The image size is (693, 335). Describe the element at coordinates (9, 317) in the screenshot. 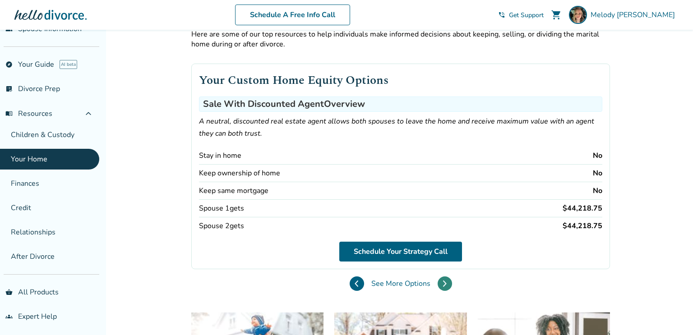

I see `span: groups` at that location.